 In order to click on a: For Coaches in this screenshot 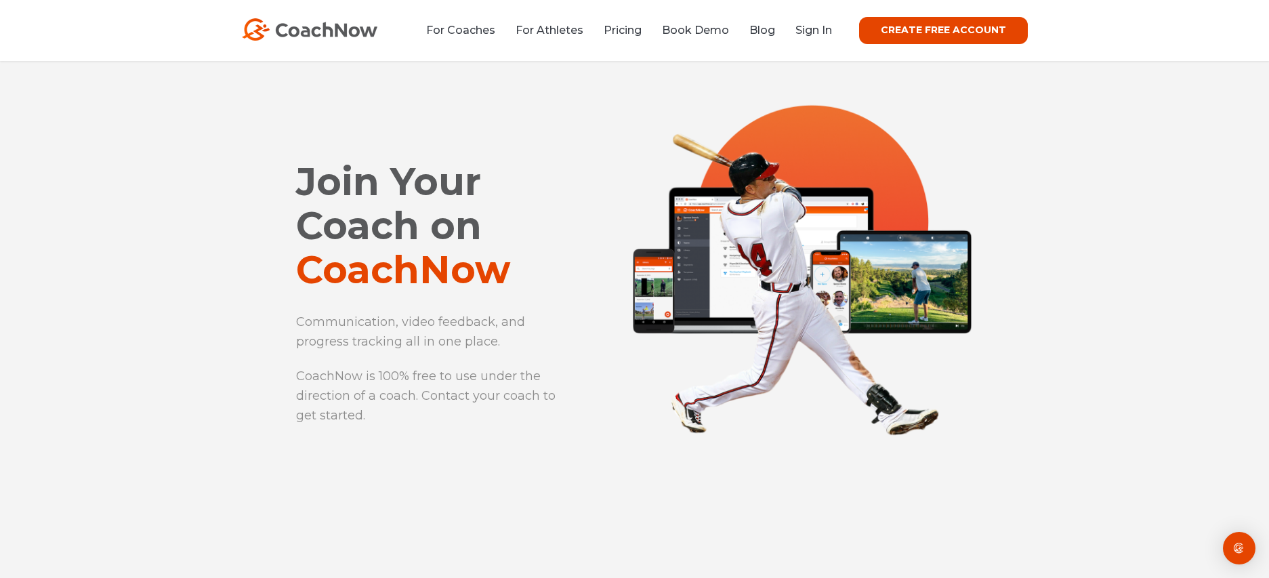, I will do `click(461, 30)`.